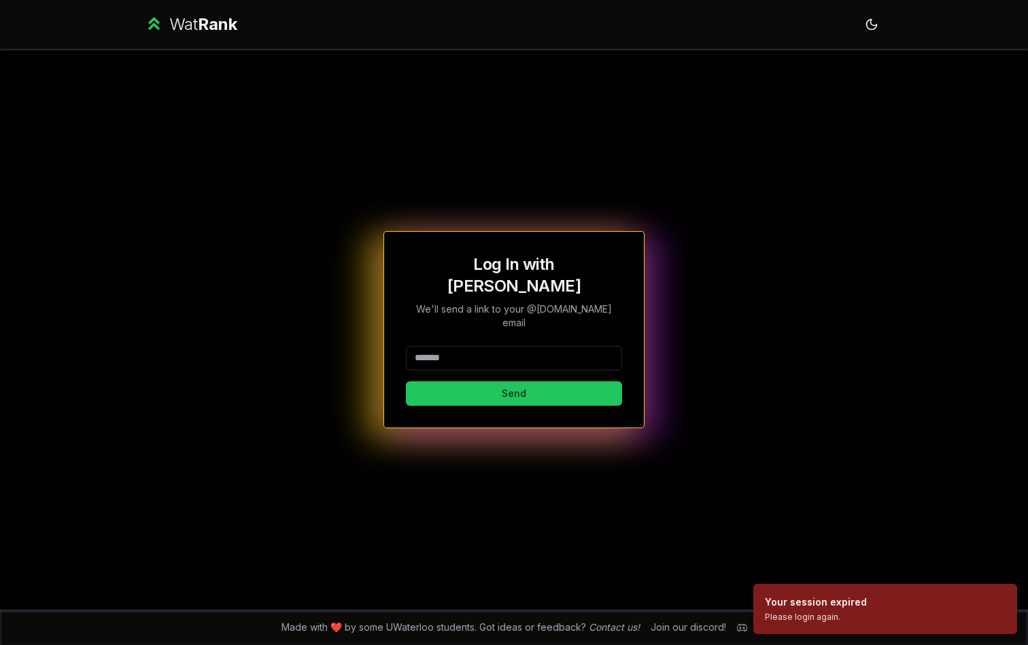 The height and width of the screenshot is (645, 1028). What do you see at coordinates (688, 627) in the screenshot?
I see `div: Join our discord!` at bounding box center [688, 627].